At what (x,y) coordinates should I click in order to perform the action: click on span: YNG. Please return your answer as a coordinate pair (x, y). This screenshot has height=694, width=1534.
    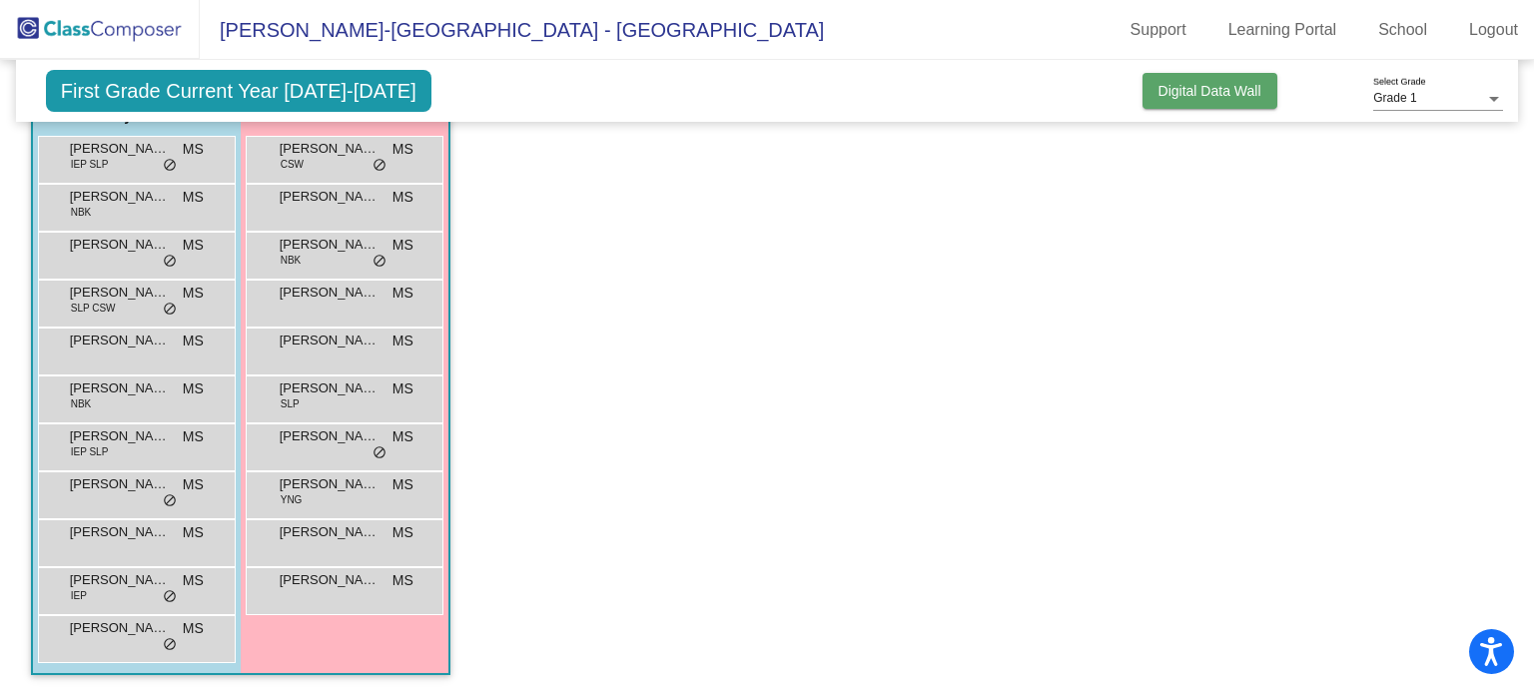
    Looking at the image, I should click on (292, 499).